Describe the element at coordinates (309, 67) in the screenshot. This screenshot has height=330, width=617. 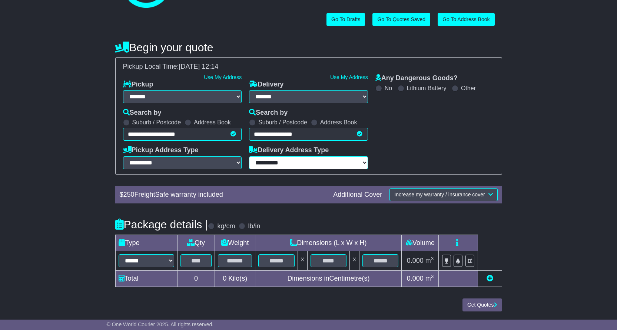
I see `div: Pickup Local Time:` at that location.